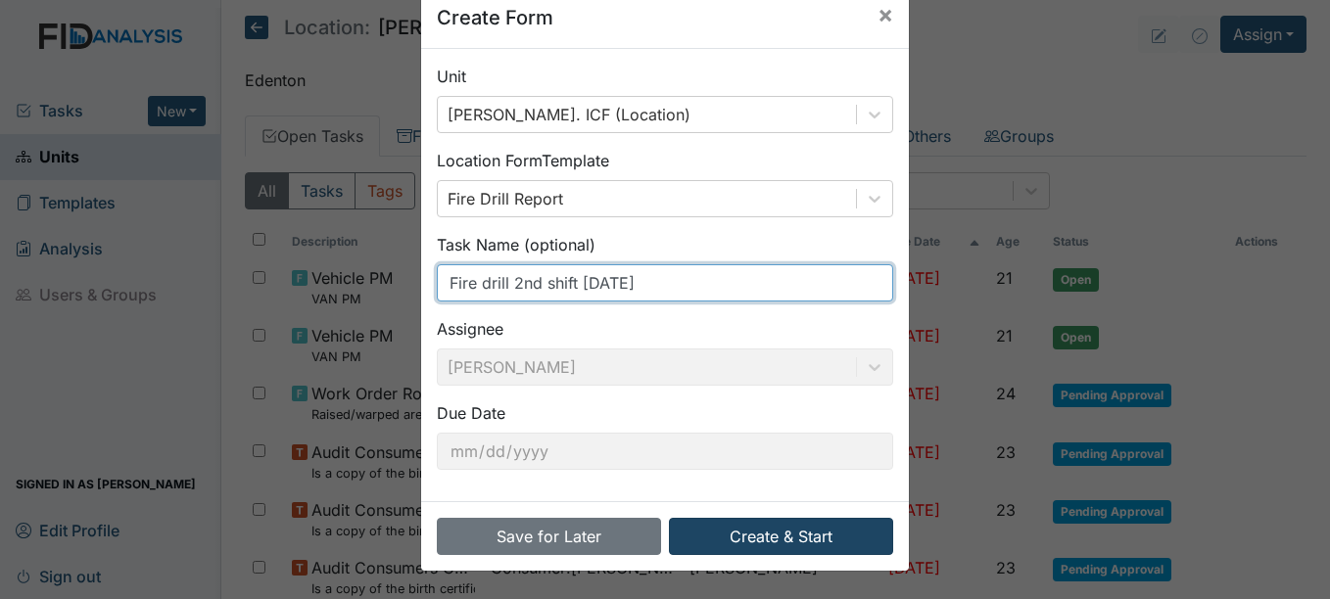 This screenshot has width=1330, height=599. What do you see at coordinates (470, 329) in the screenshot?
I see `label: Assignee` at bounding box center [470, 329].